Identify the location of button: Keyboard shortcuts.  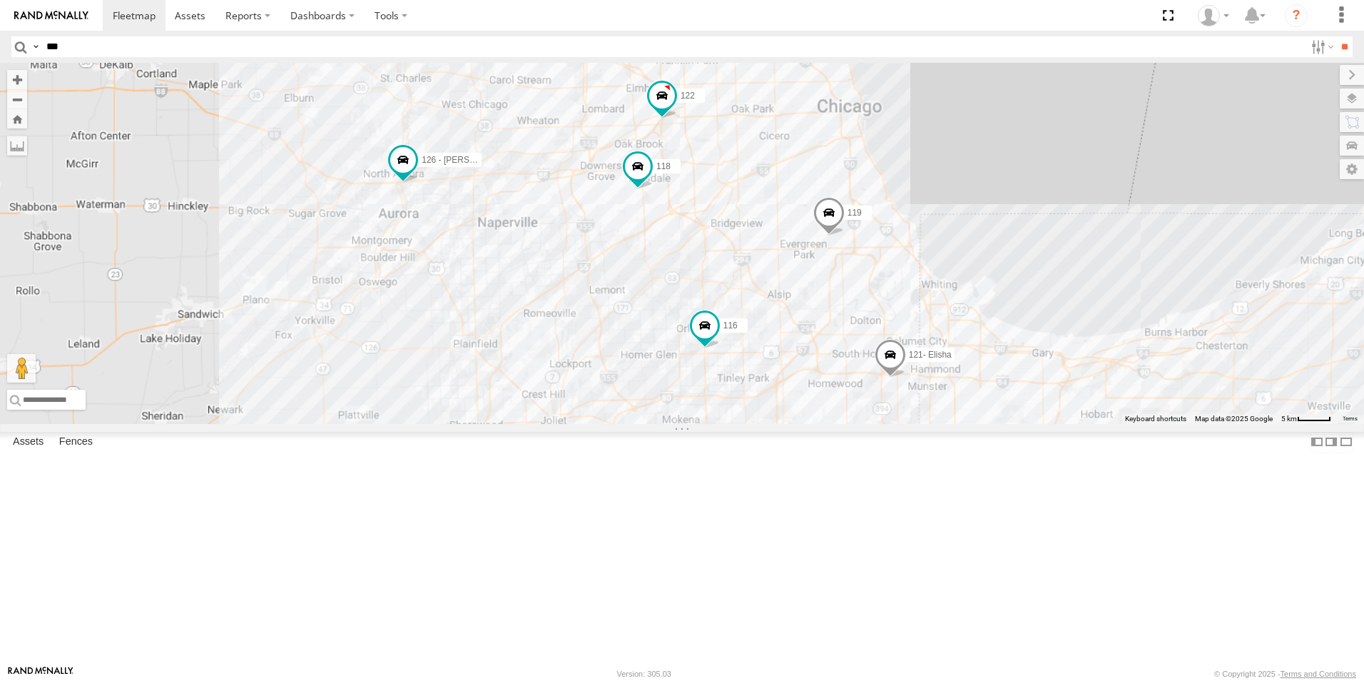
(1156, 419).